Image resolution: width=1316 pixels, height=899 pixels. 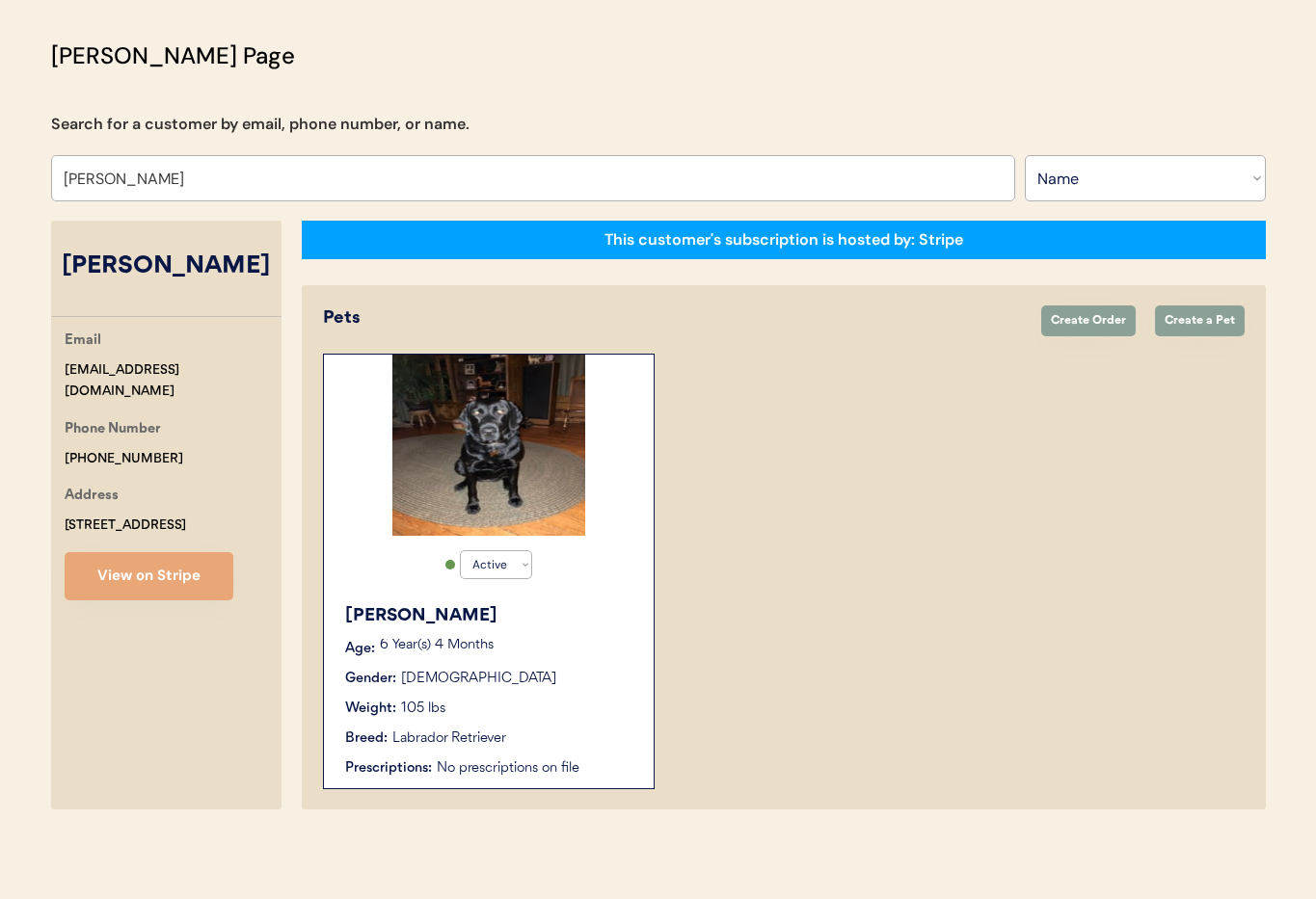 I want to click on div: Pets, so click(x=672, y=318).